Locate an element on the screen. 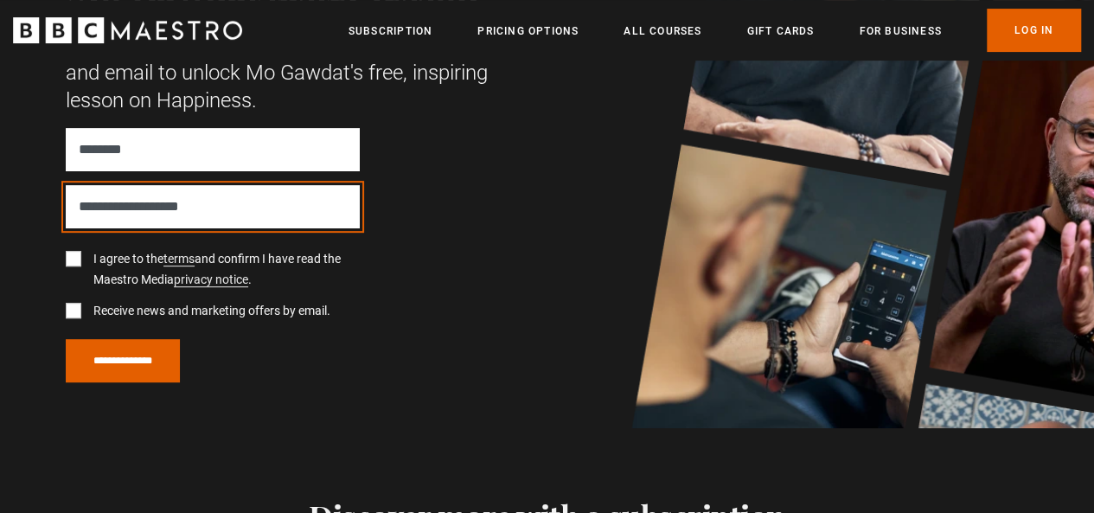  a: BBC Maestro is located at coordinates (127, 30).